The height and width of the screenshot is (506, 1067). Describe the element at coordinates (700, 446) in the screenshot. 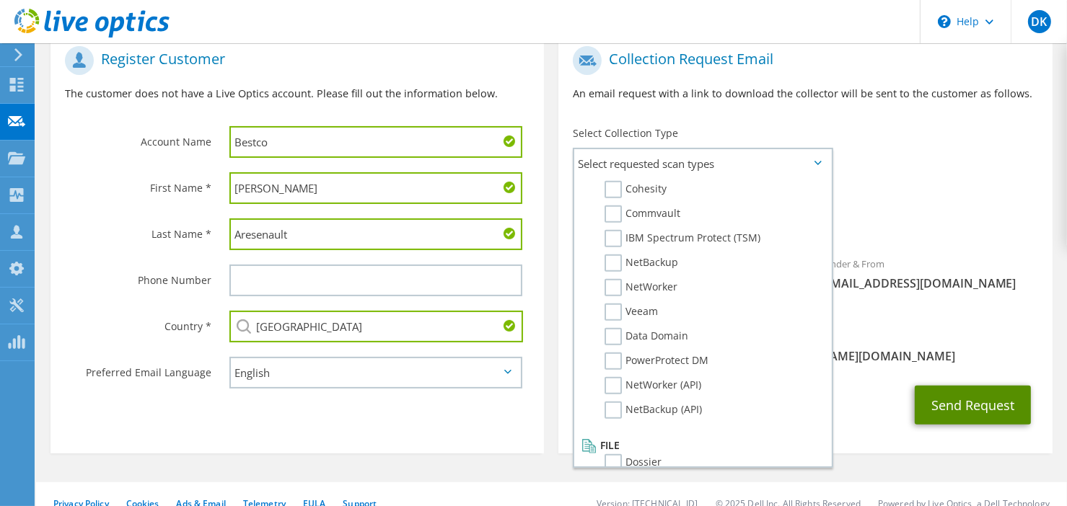

I see `li: File` at that location.